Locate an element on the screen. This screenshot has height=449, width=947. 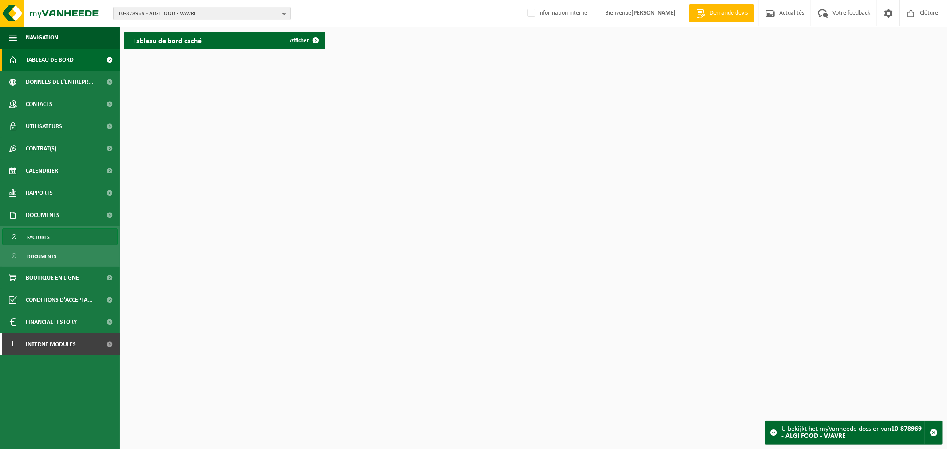
a: Demande devis is located at coordinates (722, 13).